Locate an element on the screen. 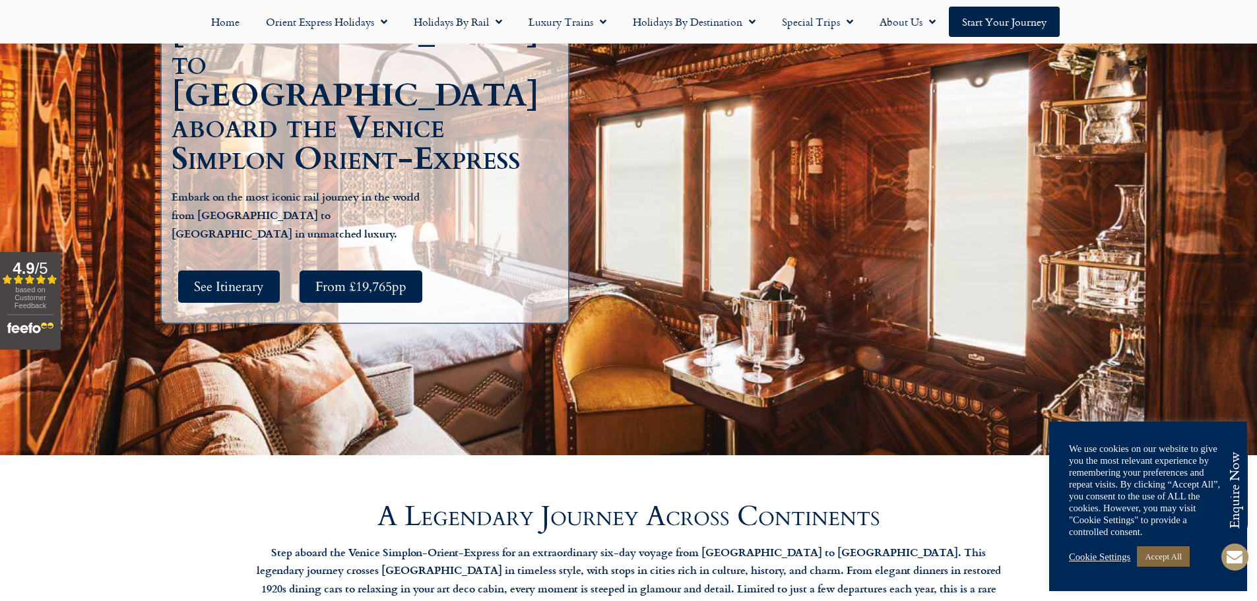 This screenshot has height=601, width=1257. a: Holidays by Rail is located at coordinates (458, 22).